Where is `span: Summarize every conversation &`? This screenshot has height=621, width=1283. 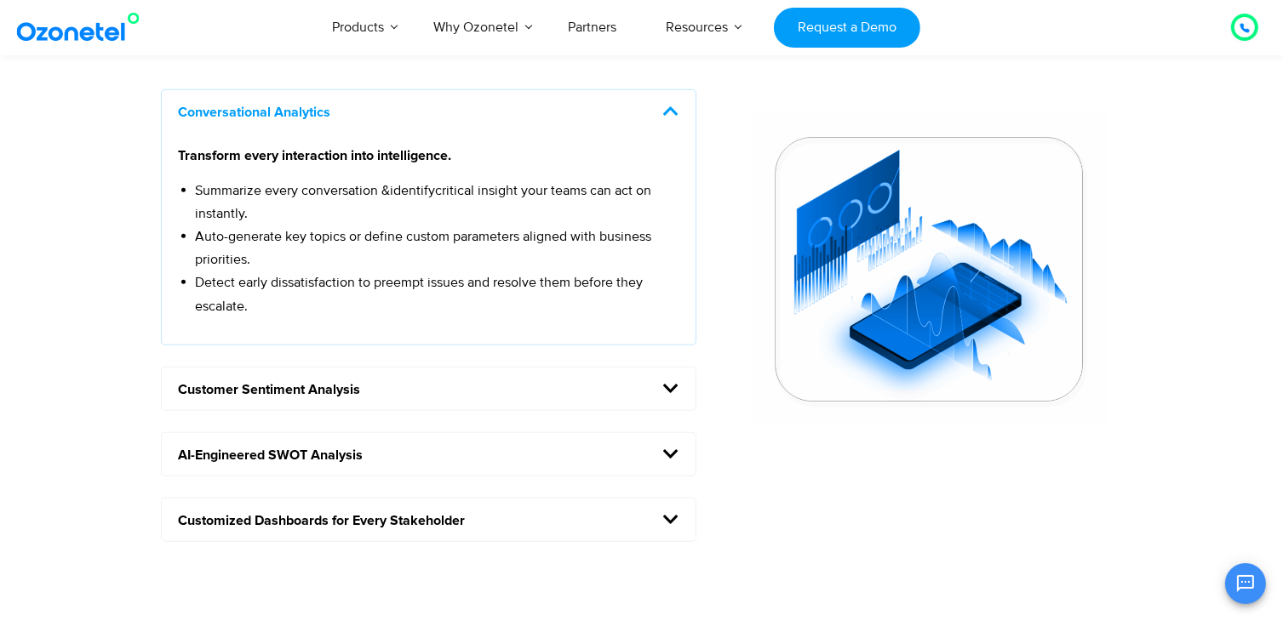
span: Summarize every conversation & is located at coordinates (293, 191).